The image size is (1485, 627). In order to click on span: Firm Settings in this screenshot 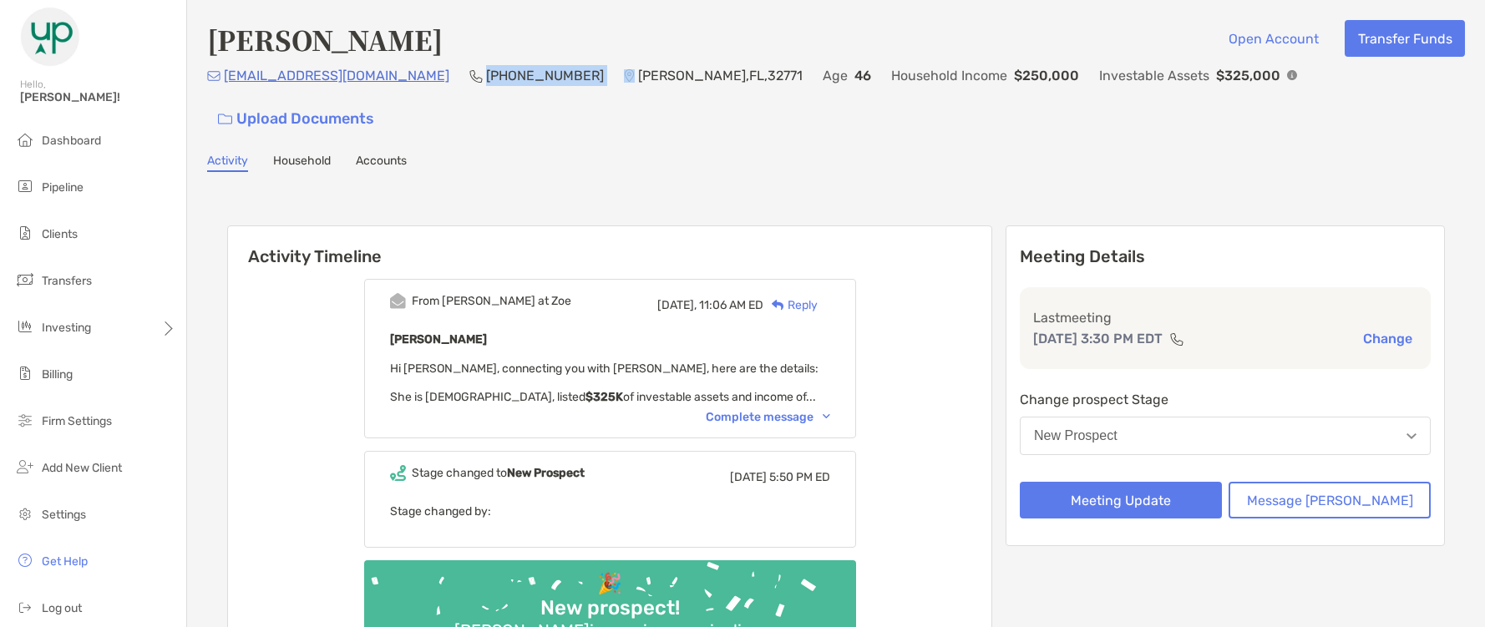, I will do `click(77, 421)`.